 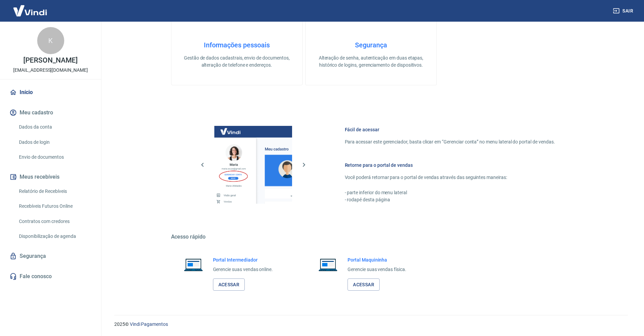 What do you see at coordinates (253, 165) in the screenshot?
I see `img: Imagem da dashboard mostrando o botão de gerenciar conta na sidebar no lado esquerdo` at bounding box center [253, 165].